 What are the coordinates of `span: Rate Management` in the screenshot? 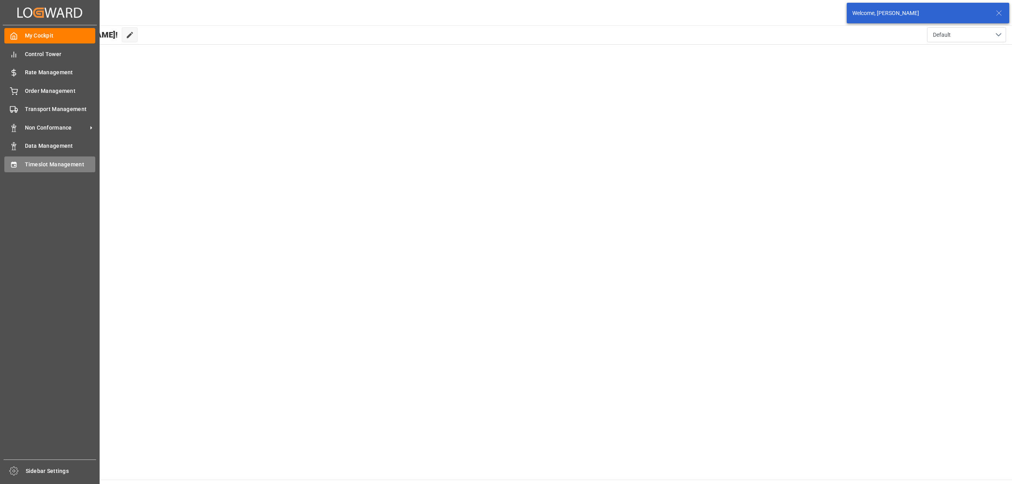 It's located at (60, 72).